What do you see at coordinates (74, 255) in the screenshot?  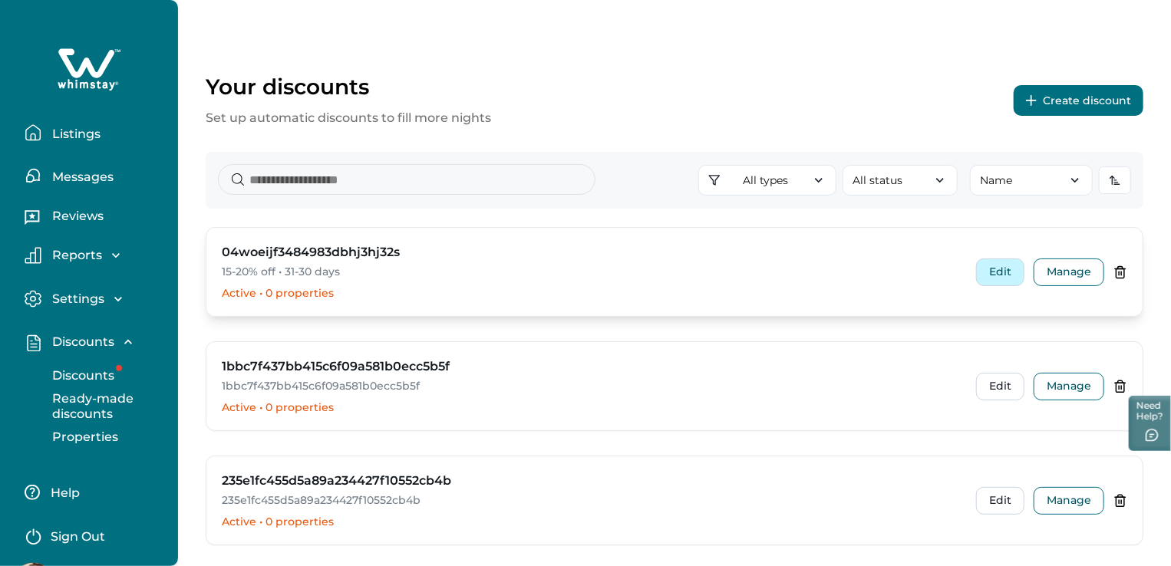 I see `p: Reports` at bounding box center [74, 255].